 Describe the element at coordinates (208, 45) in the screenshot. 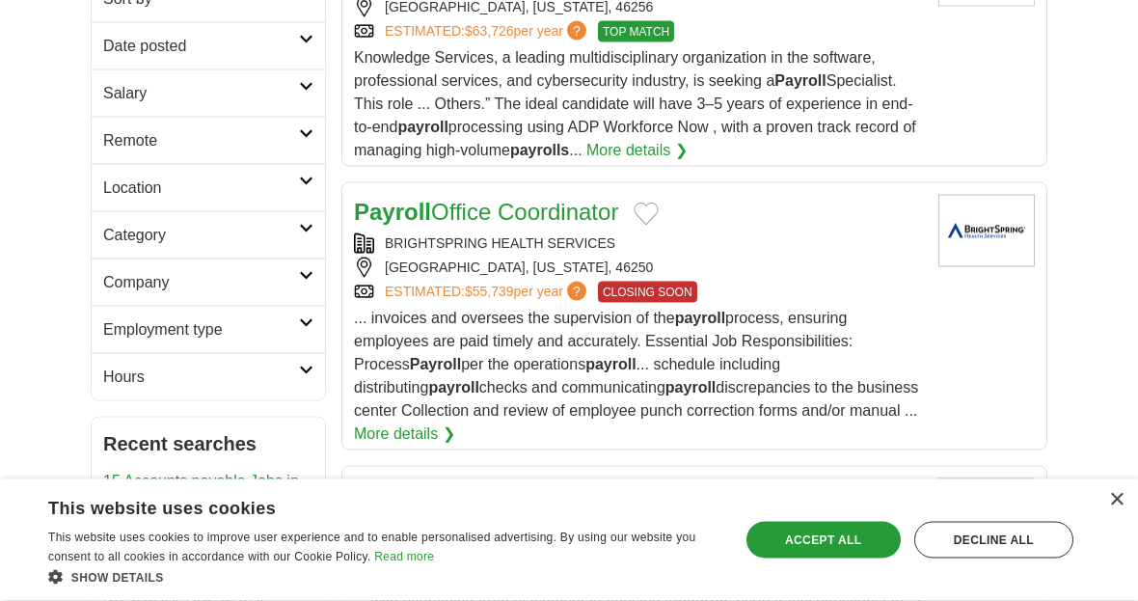

I see `a: Date posted` at that location.